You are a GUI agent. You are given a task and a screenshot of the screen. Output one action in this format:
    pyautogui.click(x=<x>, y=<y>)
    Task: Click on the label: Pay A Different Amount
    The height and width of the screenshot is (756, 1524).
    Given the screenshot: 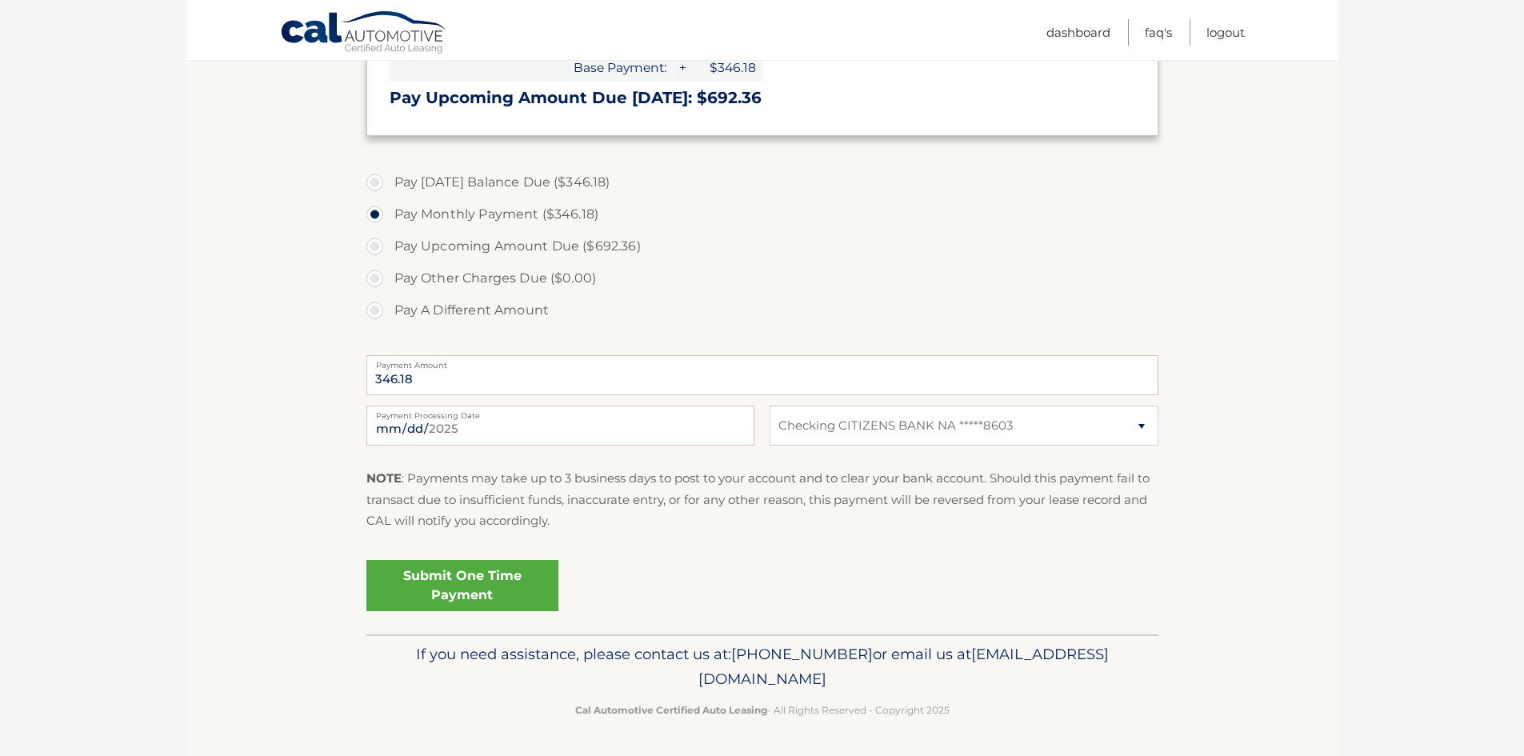 What is the action you would take?
    pyautogui.click(x=762, y=310)
    